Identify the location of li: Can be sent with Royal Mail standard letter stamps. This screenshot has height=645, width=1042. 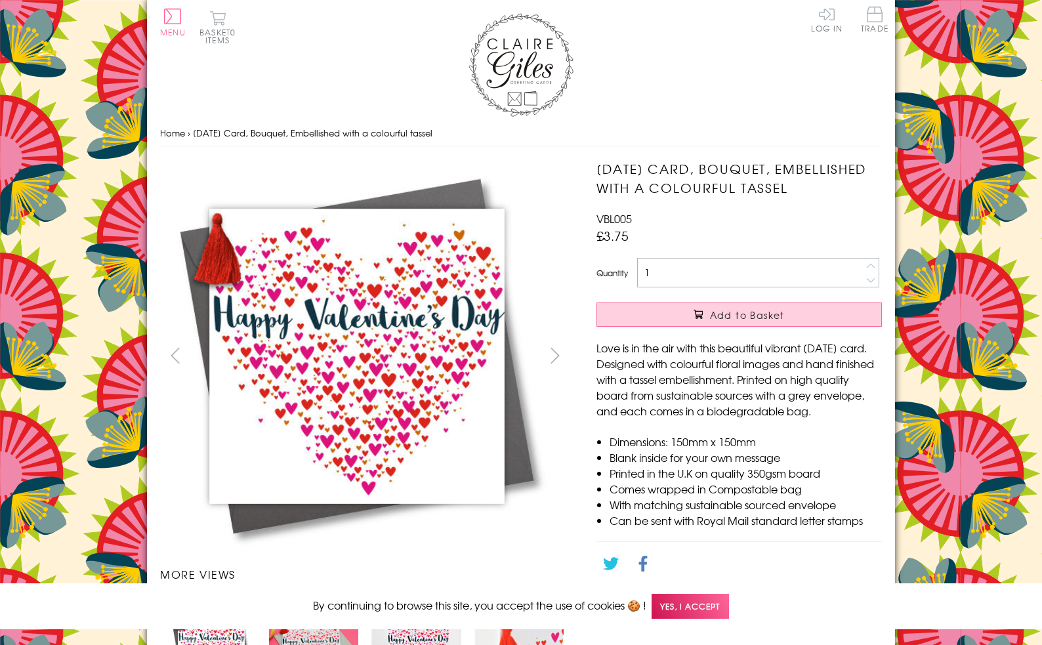
(745, 520).